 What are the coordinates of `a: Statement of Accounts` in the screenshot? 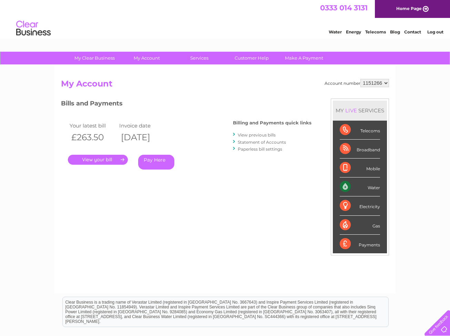 It's located at (262, 142).